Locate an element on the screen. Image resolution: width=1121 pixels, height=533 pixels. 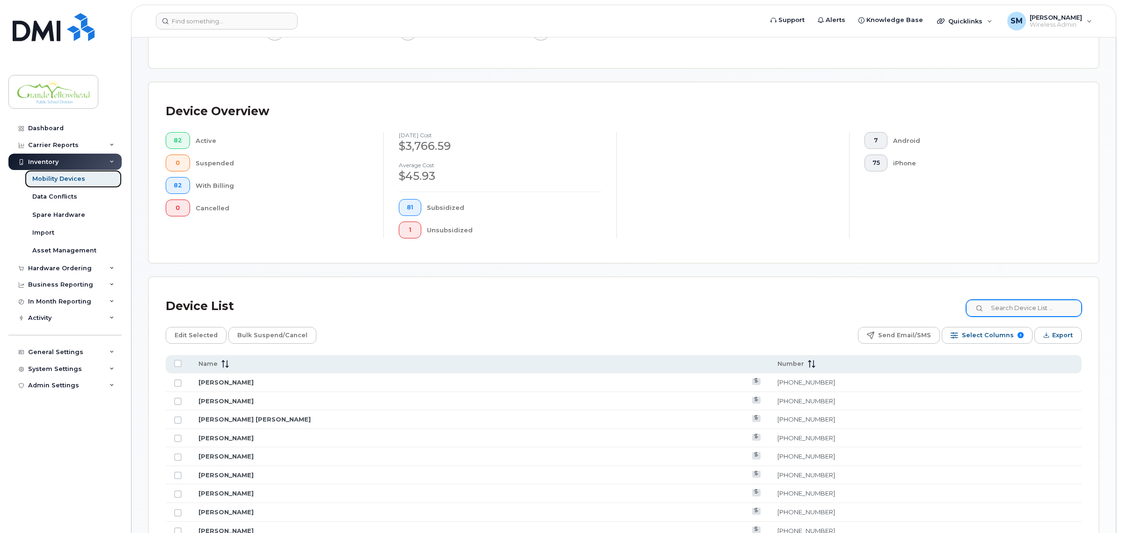
h4: Average cost is located at coordinates (500, 165).